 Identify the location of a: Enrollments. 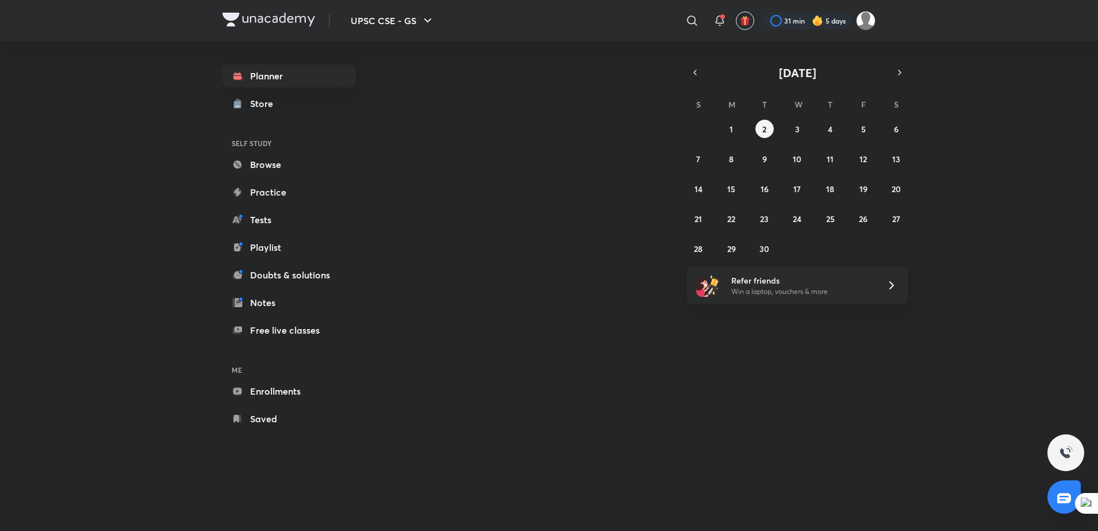
(289, 391).